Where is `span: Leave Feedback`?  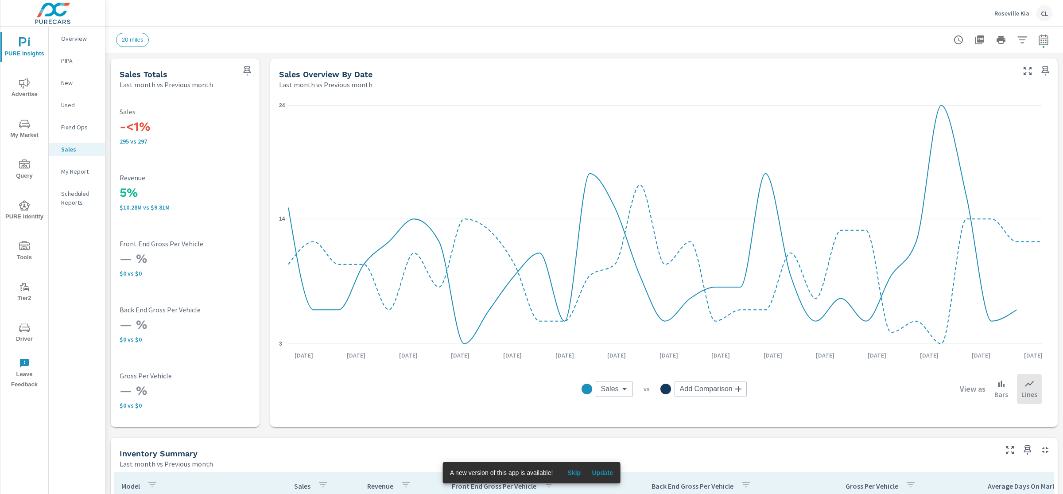 span: Leave Feedback is located at coordinates (24, 374).